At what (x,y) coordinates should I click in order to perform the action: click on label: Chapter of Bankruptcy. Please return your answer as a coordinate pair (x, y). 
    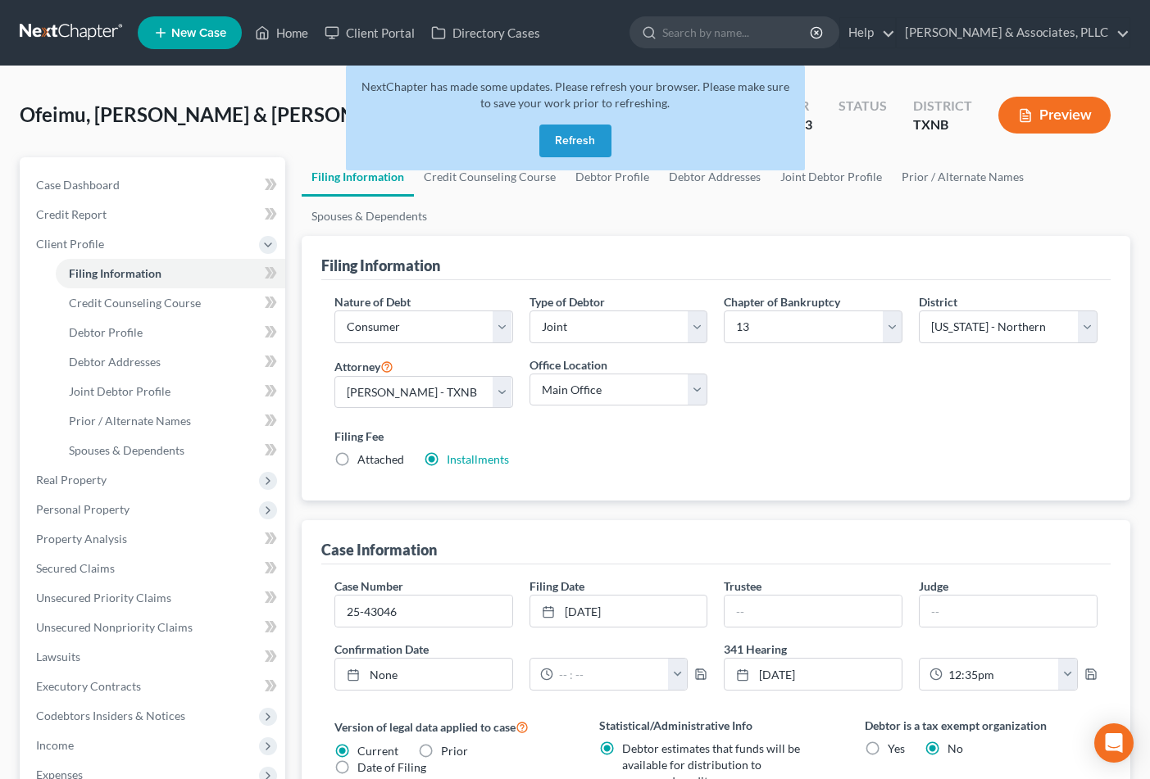
    Looking at the image, I should click on (782, 302).